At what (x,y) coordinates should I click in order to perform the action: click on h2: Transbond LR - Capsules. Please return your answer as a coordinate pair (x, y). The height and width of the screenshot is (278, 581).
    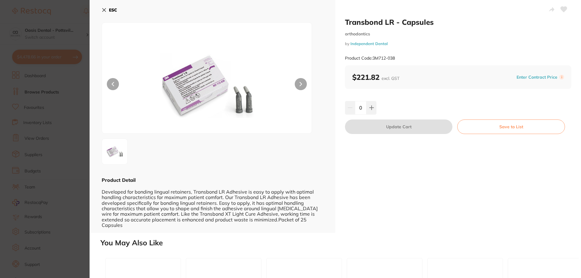
    Looking at the image, I should click on (458, 22).